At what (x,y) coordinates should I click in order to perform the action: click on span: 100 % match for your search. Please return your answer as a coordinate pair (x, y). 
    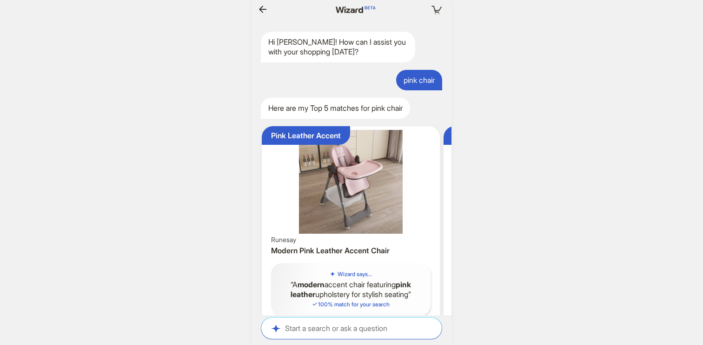
    Looking at the image, I should click on (351, 304).